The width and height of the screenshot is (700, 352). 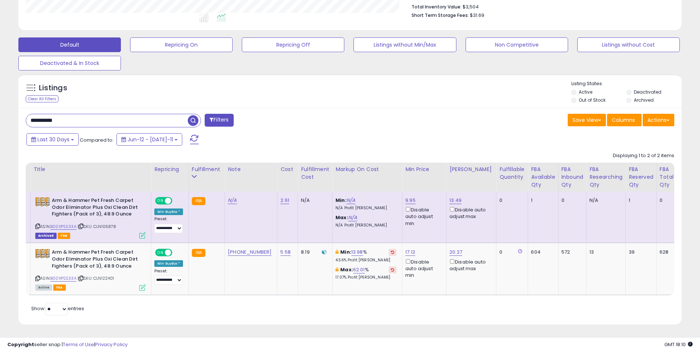 I want to click on span: $31.69, so click(x=477, y=15).